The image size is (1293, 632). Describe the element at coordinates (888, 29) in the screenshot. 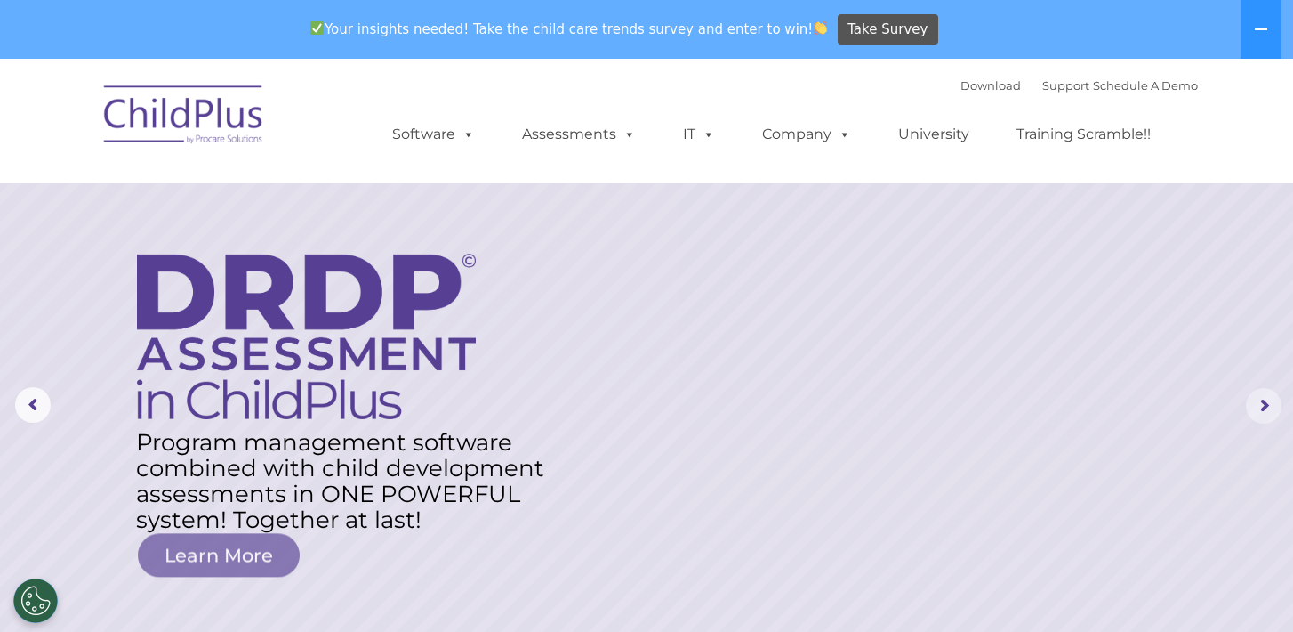

I see `span: Take Survey` at that location.